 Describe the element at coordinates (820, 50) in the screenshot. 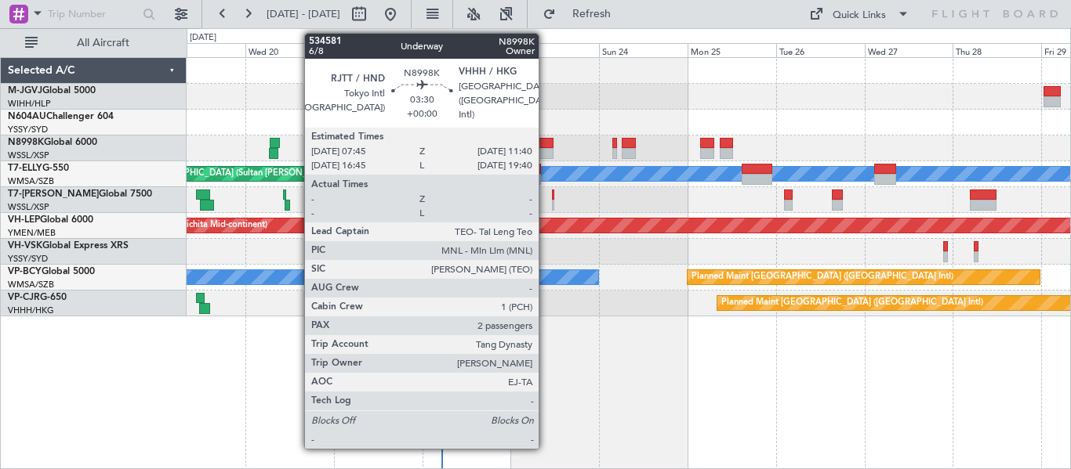

I see `div: Tue 26` at that location.